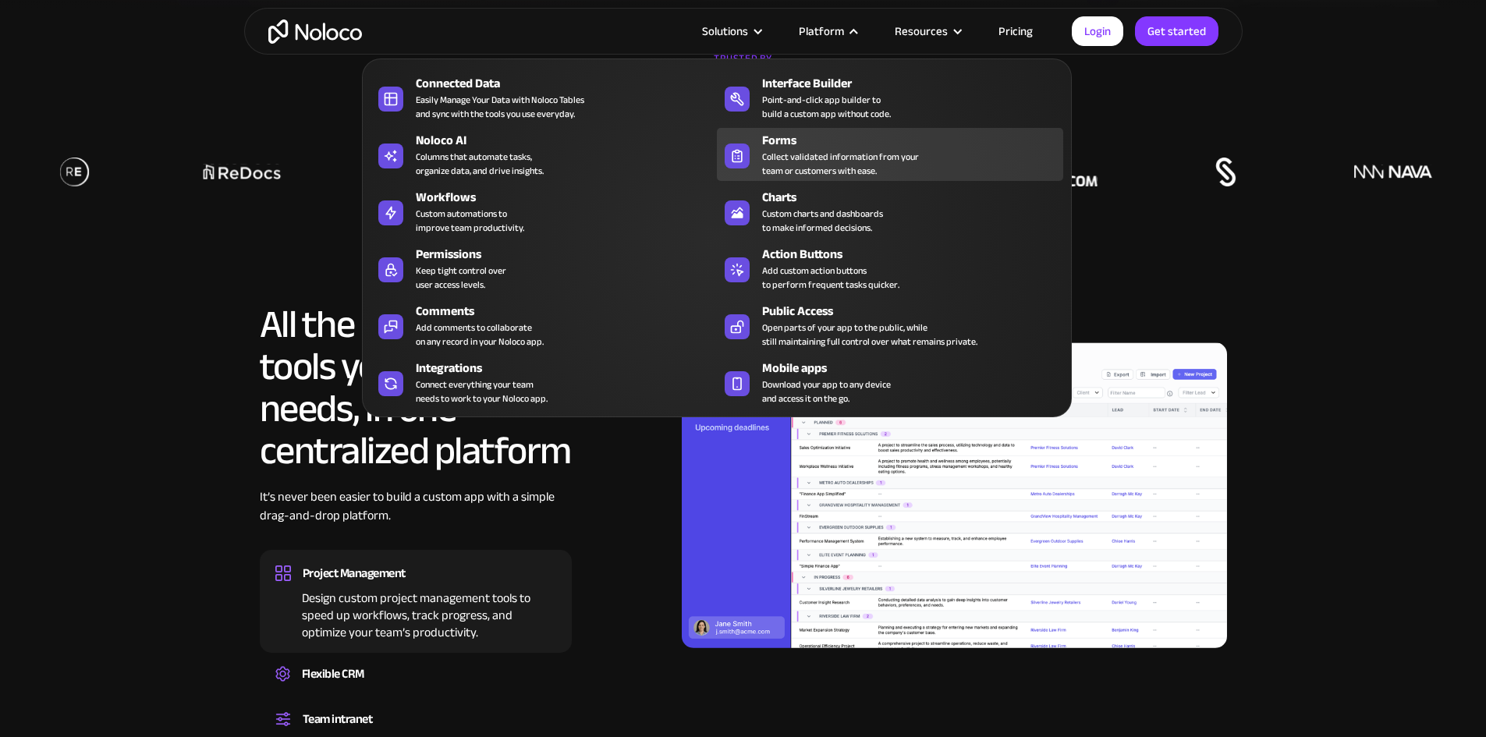  I want to click on a: CommentsAdd comments to collaborateon any record in your Noloco app., so click(544, 325).